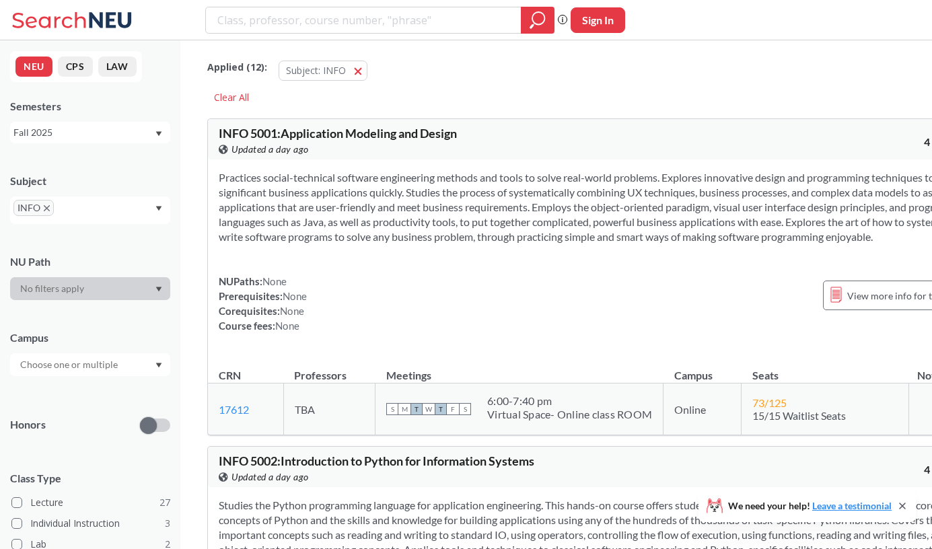  Describe the element at coordinates (230, 376) in the screenshot. I see `div: CRN` at that location.